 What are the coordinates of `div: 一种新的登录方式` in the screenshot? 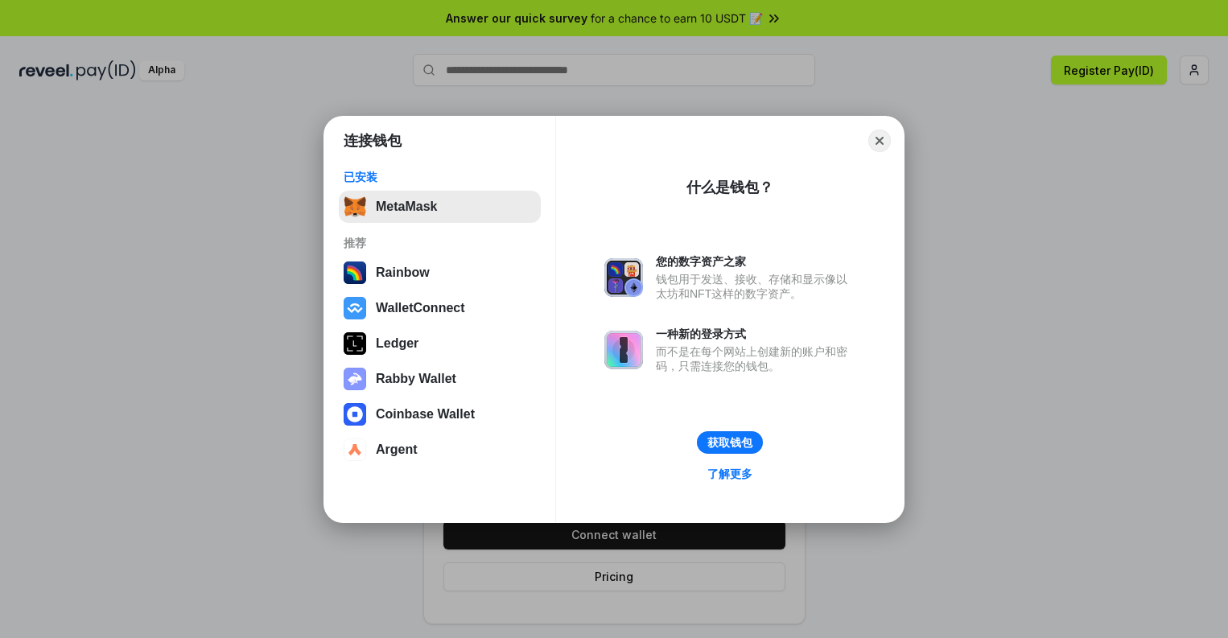 It's located at (755, 334).